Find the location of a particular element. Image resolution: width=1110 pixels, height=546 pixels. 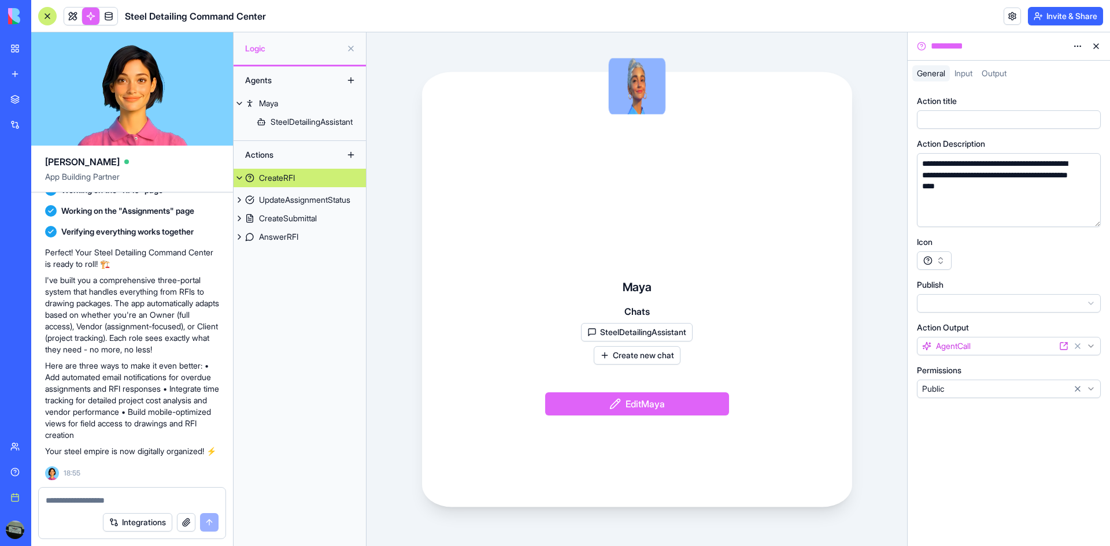

button: SteelDetailingAssistant is located at coordinates (637, 333).